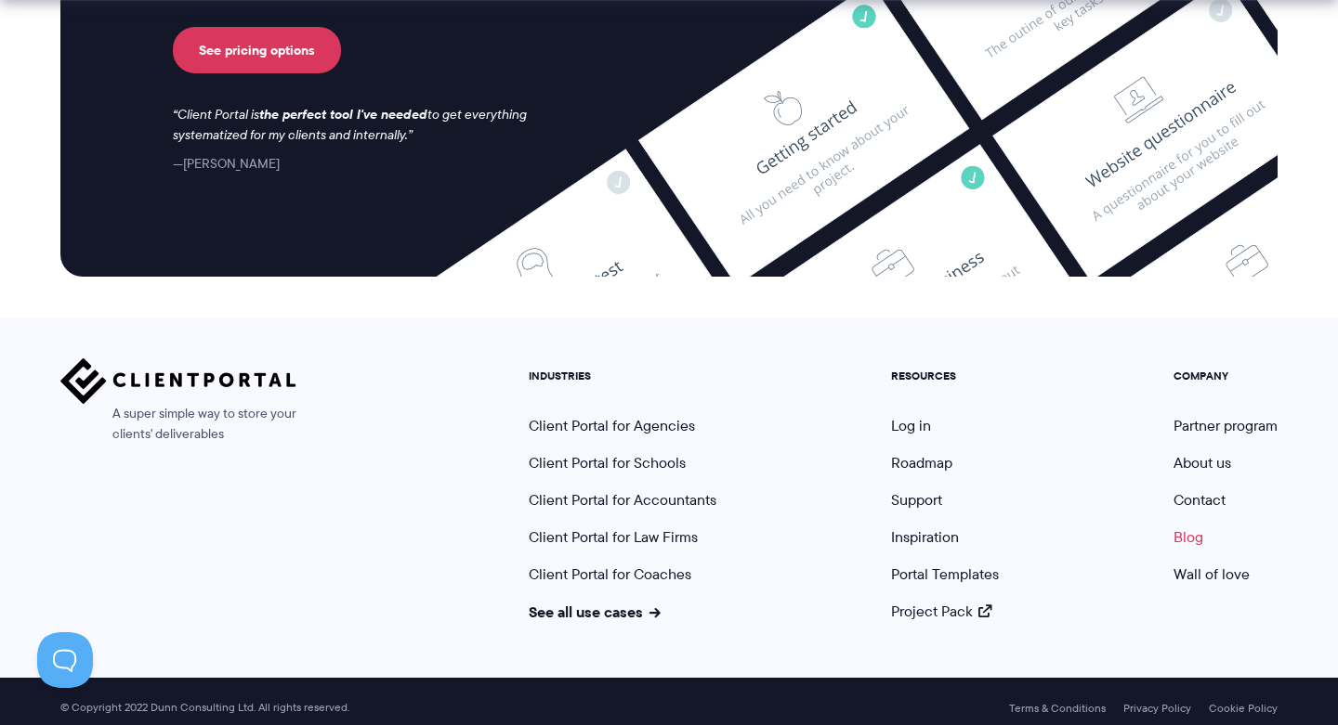 The width and height of the screenshot is (1338, 725). What do you see at coordinates (941, 611) in the screenshot?
I see `a: Project Pack` at bounding box center [941, 611].